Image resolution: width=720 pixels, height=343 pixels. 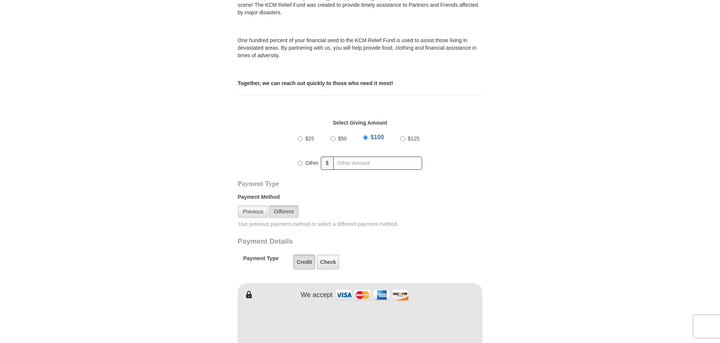 I want to click on strong: Select Giving Amount, so click(x=360, y=123).